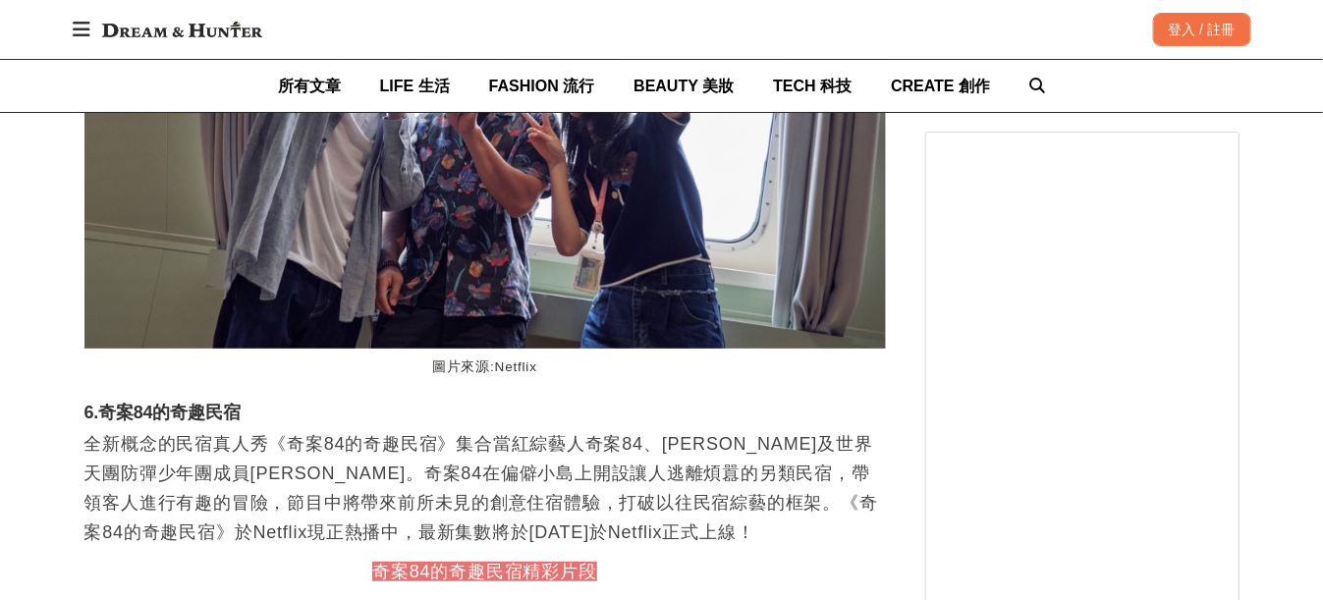 This screenshot has height=600, width=1323. I want to click on span: BEAUTY 美妝, so click(684, 85).